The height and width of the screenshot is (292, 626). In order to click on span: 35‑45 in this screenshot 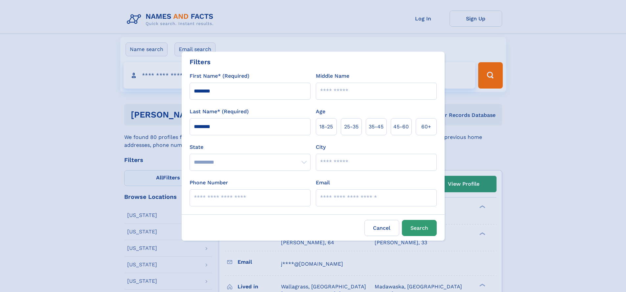, I will do `click(376, 127)`.